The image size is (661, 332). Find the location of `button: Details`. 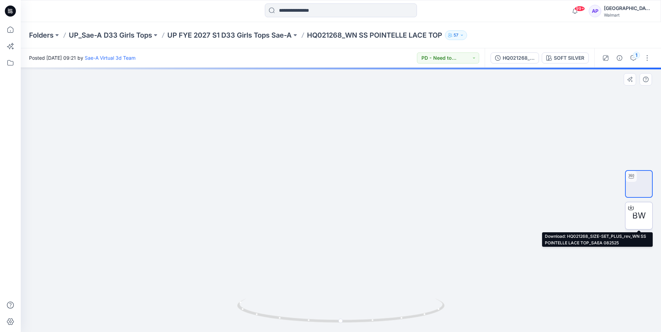

button: Details is located at coordinates (619, 58).